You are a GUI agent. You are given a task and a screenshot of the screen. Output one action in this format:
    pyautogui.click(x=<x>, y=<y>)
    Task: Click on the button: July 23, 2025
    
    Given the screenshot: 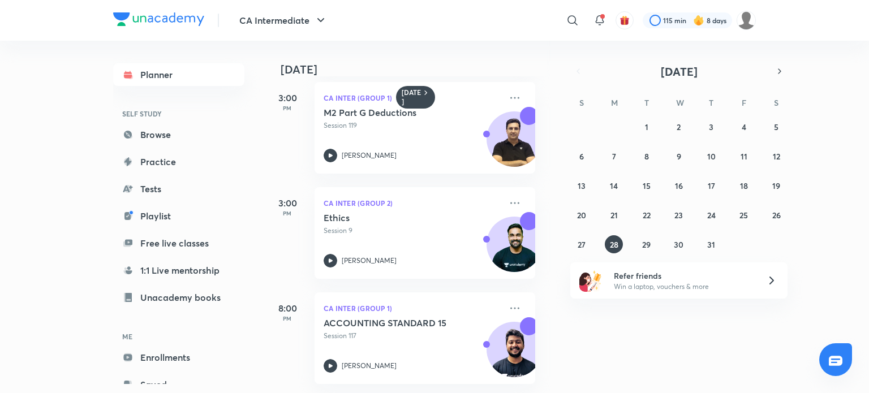 What is the action you would take?
    pyautogui.click(x=679, y=215)
    